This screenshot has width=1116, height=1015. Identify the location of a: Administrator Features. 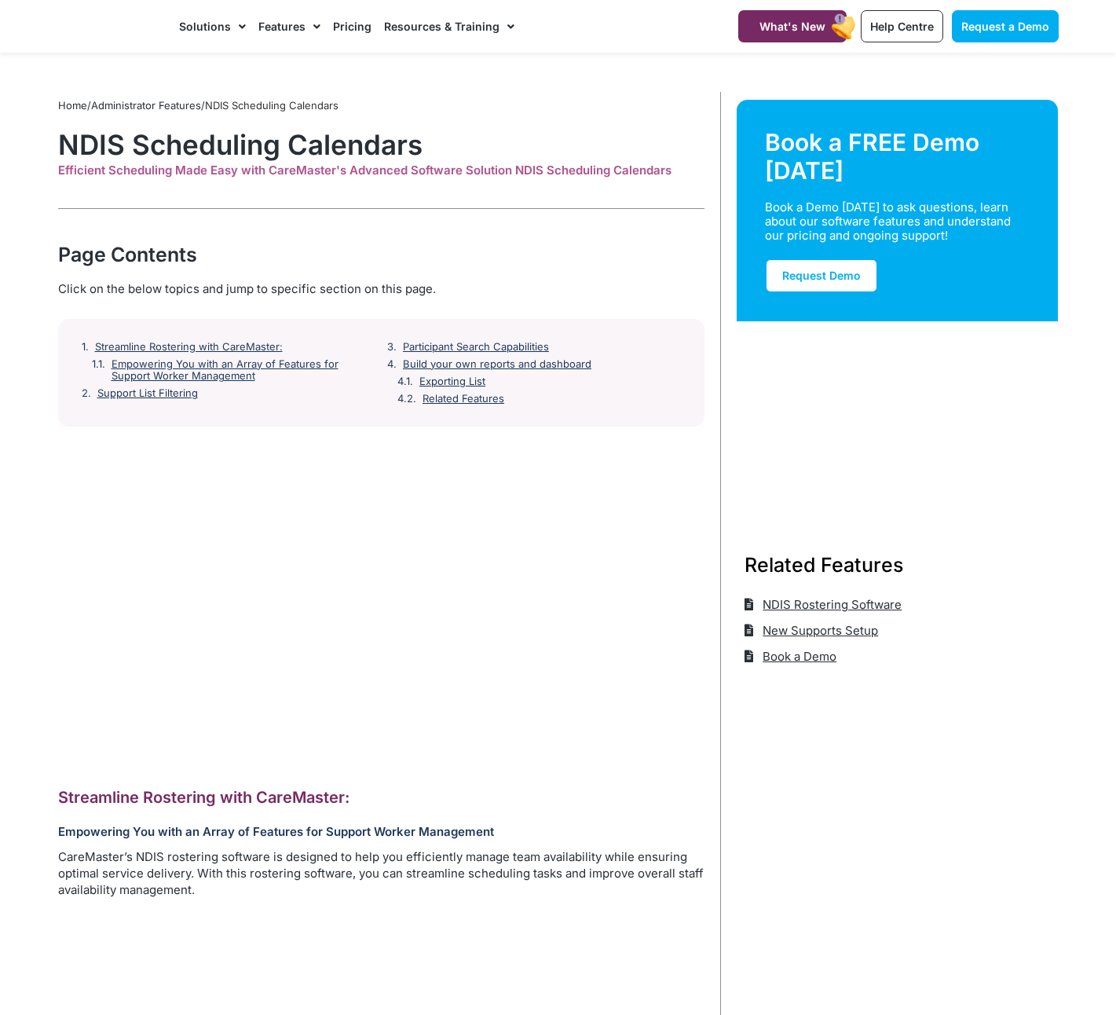
(146, 105).